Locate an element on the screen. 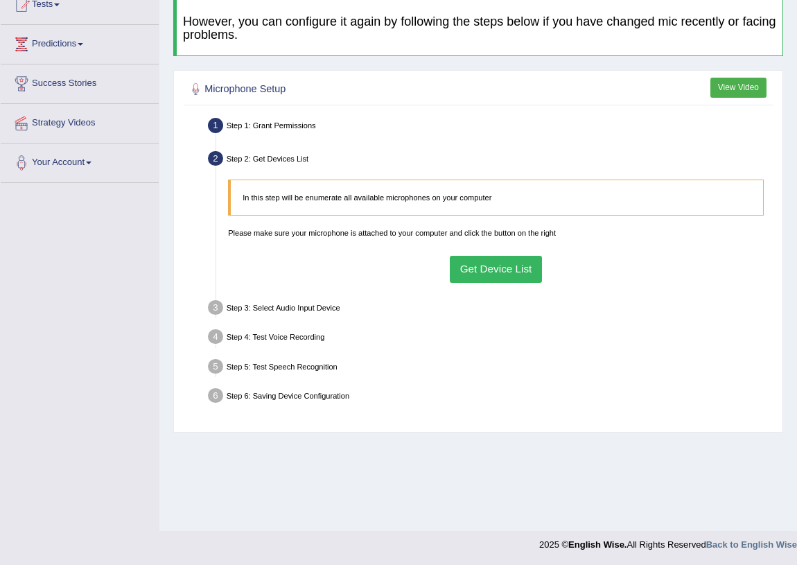 The height and width of the screenshot is (565, 797). a: Your Account is located at coordinates (80, 161).